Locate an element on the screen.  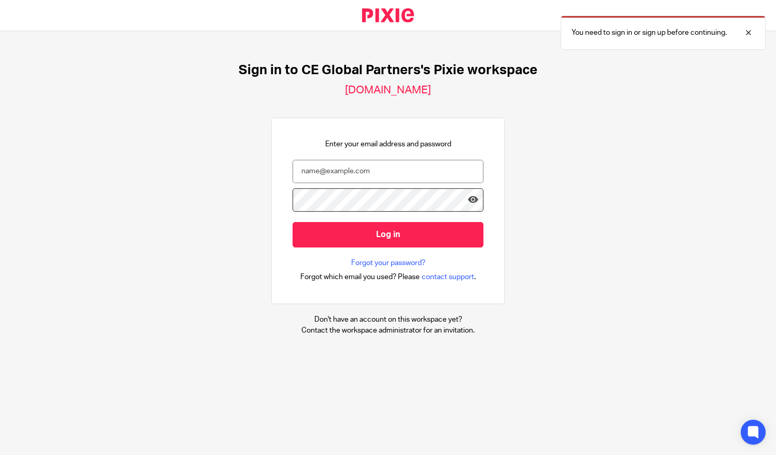
p: Don't have an account on this workspace yet? is located at coordinates (388, 319).